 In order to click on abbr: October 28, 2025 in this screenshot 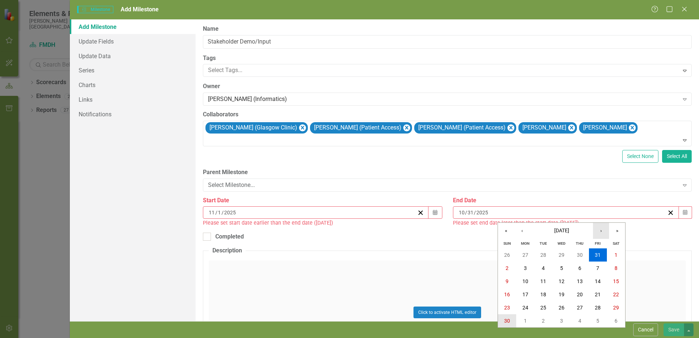, I will do `click(543, 255)`.